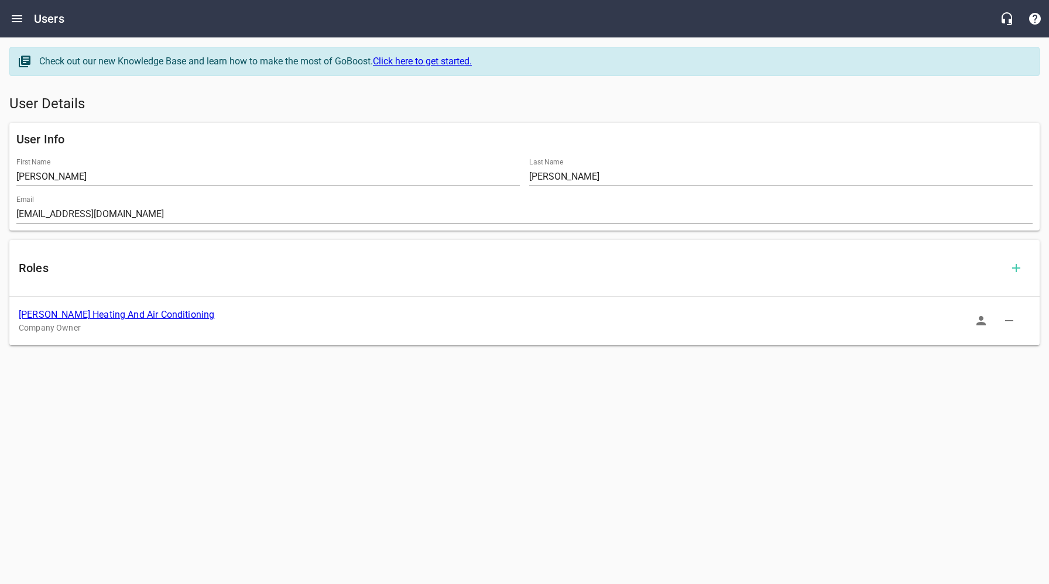 The width and height of the screenshot is (1049, 584). What do you see at coordinates (546, 162) in the screenshot?
I see `label: Last Name` at bounding box center [546, 162].